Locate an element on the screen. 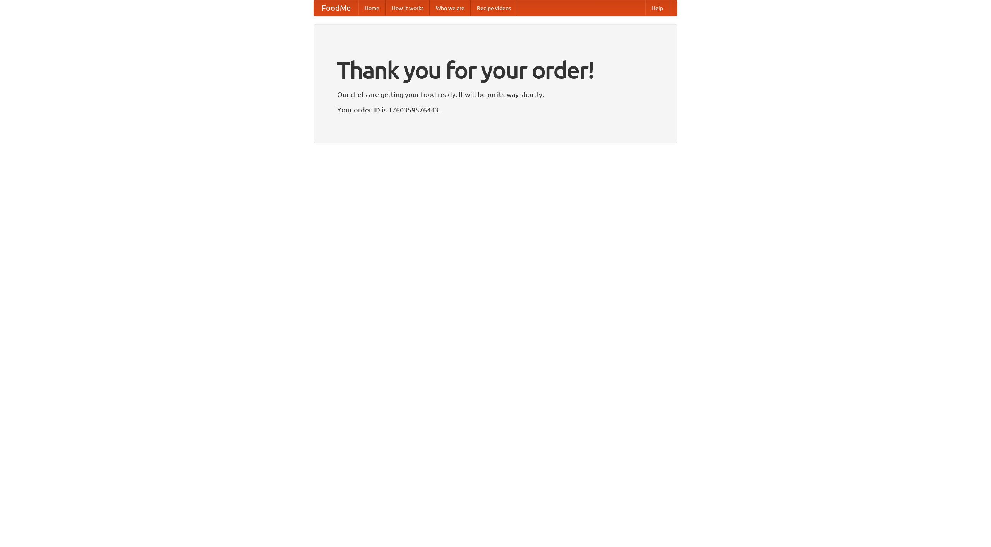  a: How it works is located at coordinates (407, 8).